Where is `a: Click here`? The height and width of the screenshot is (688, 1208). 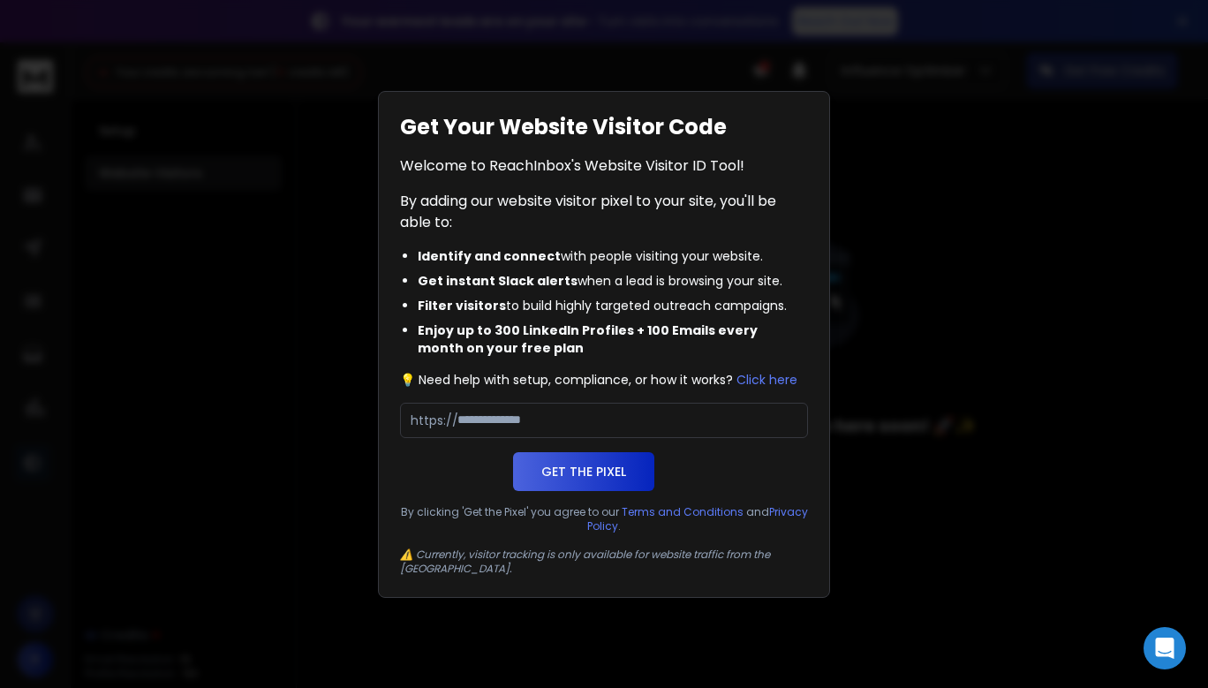
a: Click here is located at coordinates (766, 380).